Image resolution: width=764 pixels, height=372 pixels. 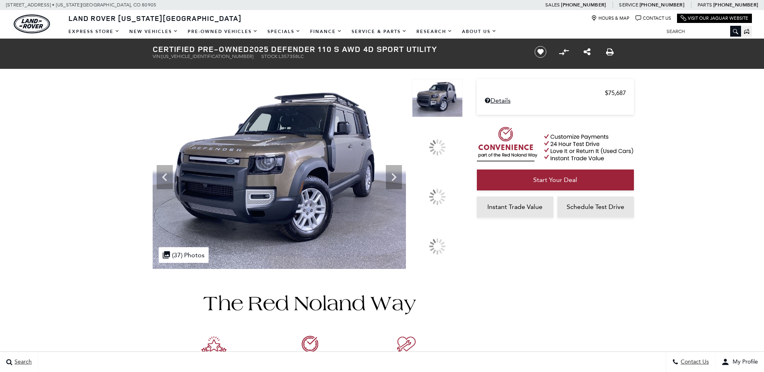 I want to click on a: Details, so click(x=555, y=100).